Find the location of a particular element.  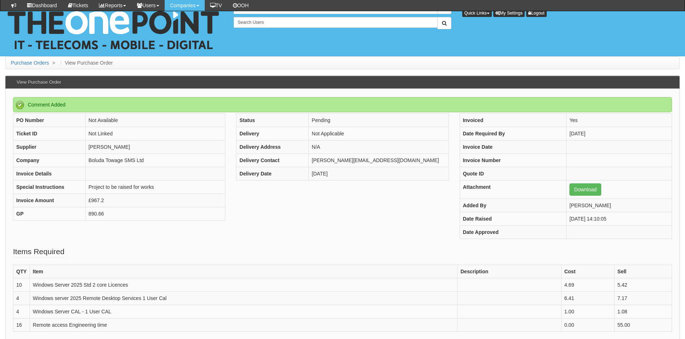

th: PO Number is located at coordinates (49, 120).